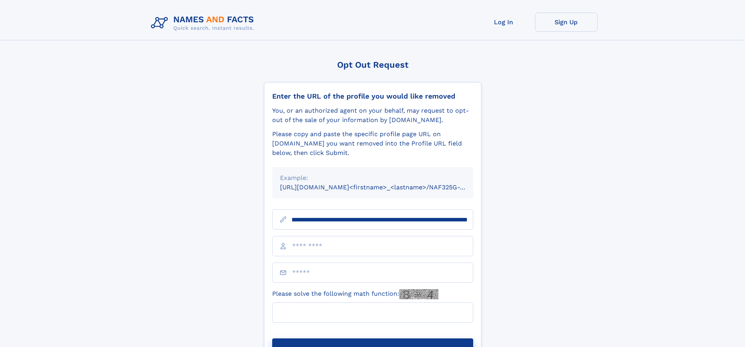 The width and height of the screenshot is (745, 347). Describe the element at coordinates (373, 96) in the screenshot. I see `div: Enter the URL of the profile you would like removed` at that location.